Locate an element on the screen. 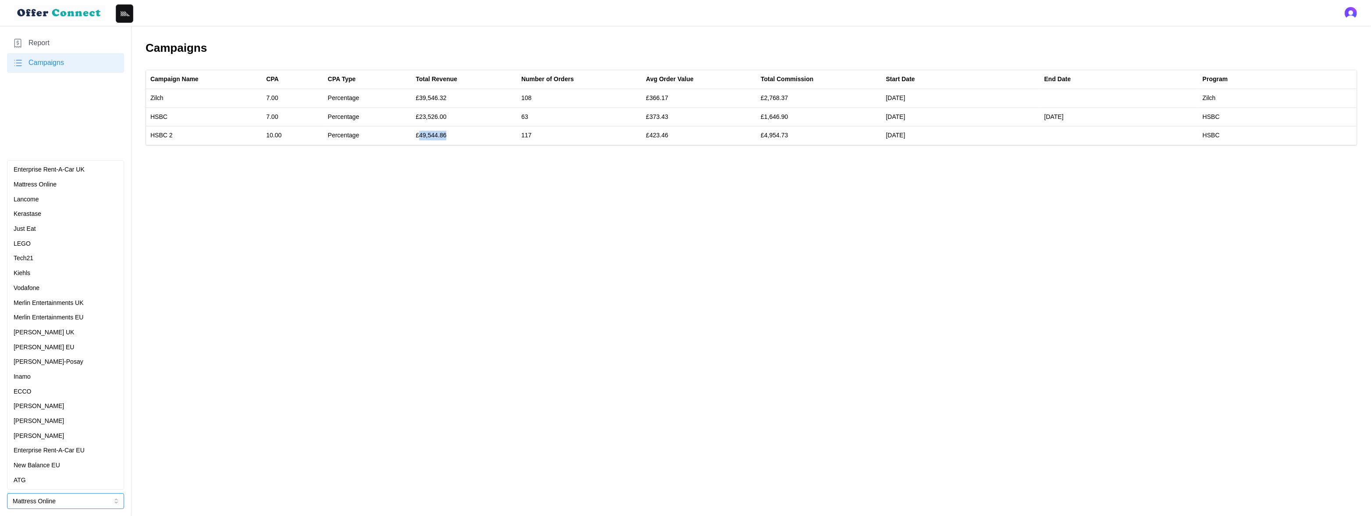 This screenshot has height=516, width=1371. div: Total Revenue is located at coordinates (436, 79).